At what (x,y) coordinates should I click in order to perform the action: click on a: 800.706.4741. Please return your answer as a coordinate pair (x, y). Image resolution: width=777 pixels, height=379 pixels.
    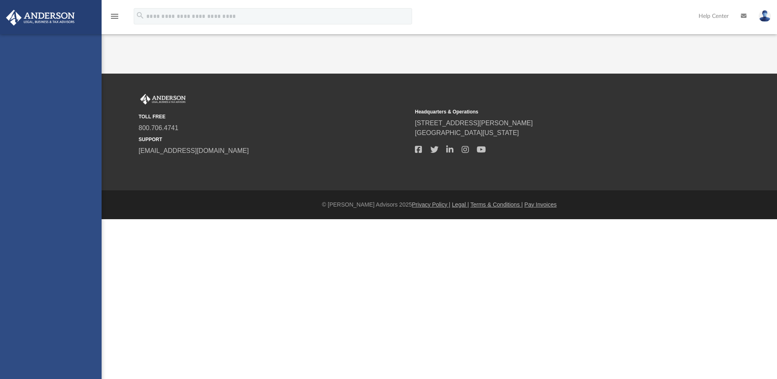
    Looking at the image, I should click on (159, 128).